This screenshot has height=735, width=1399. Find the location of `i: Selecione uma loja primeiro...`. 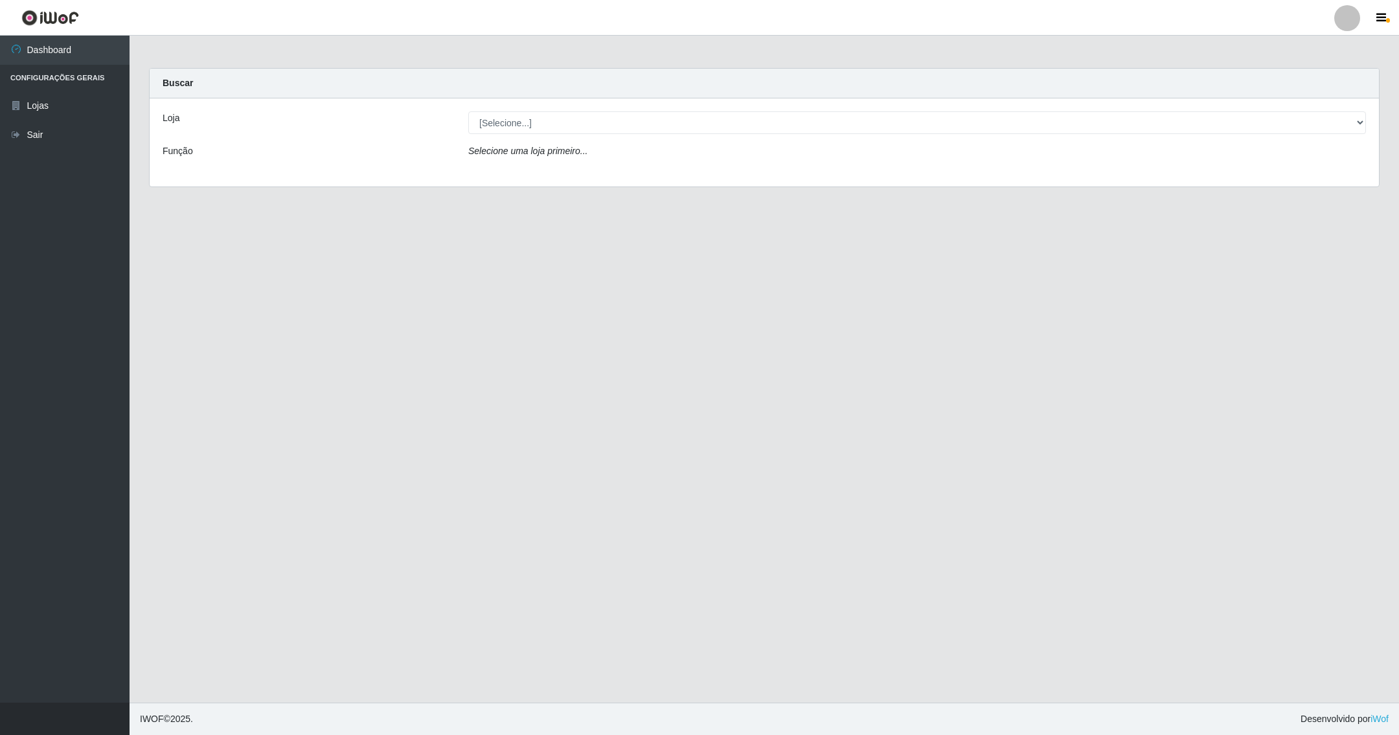

i: Selecione uma loja primeiro... is located at coordinates (528, 151).